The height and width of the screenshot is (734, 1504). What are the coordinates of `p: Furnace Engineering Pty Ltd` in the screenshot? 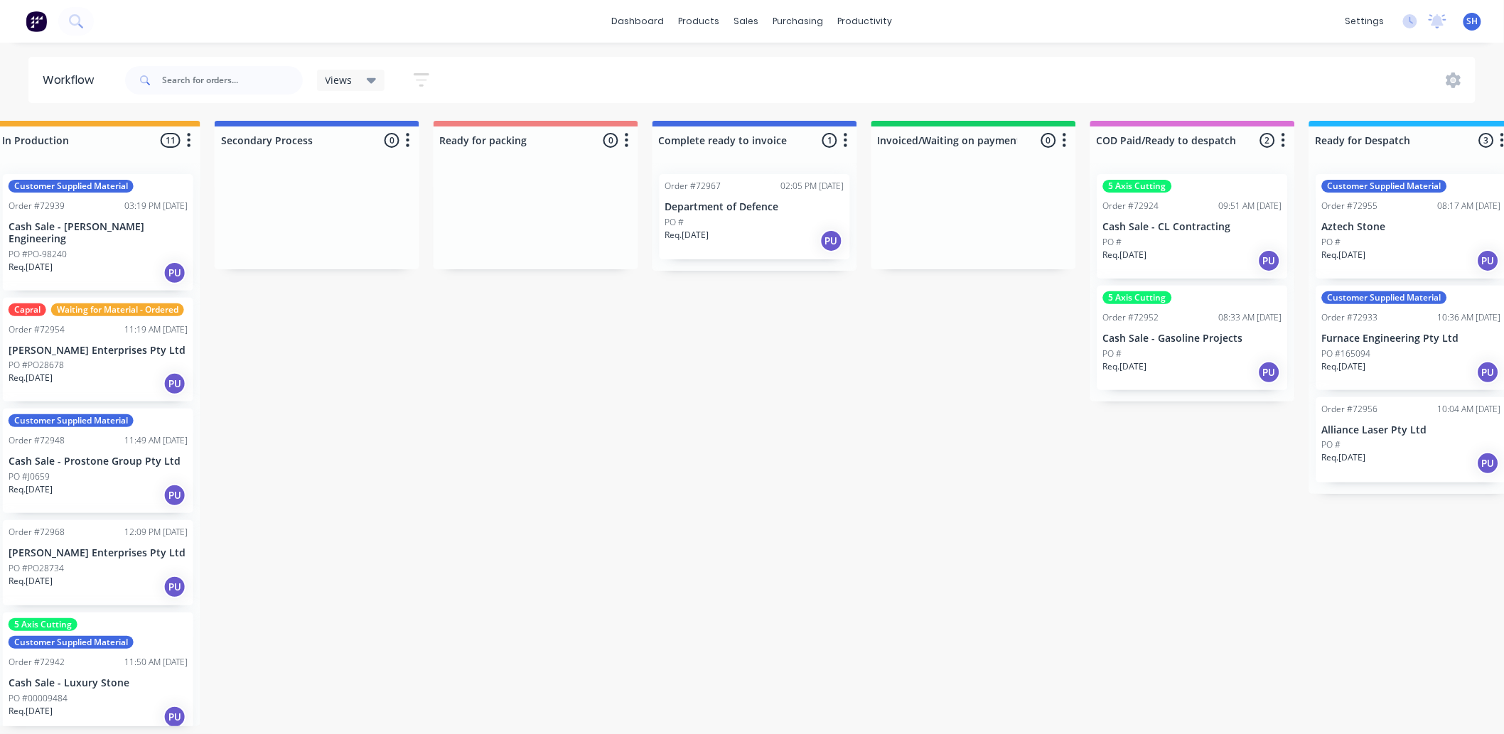 It's located at (1412, 338).